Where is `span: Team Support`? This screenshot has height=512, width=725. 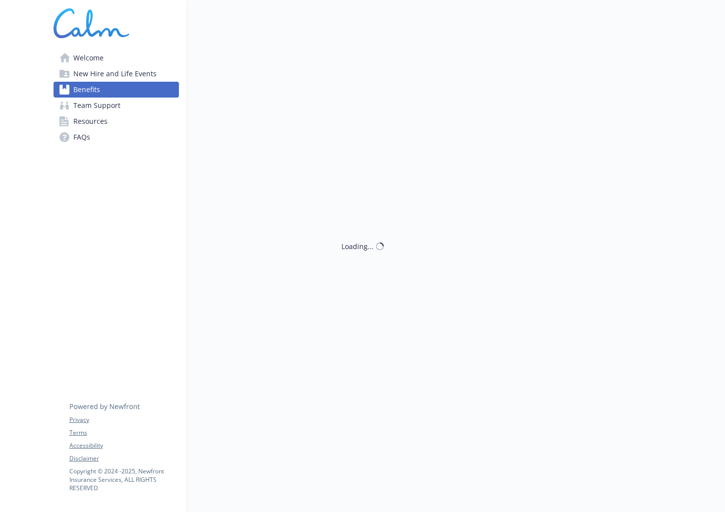 span: Team Support is located at coordinates (97, 106).